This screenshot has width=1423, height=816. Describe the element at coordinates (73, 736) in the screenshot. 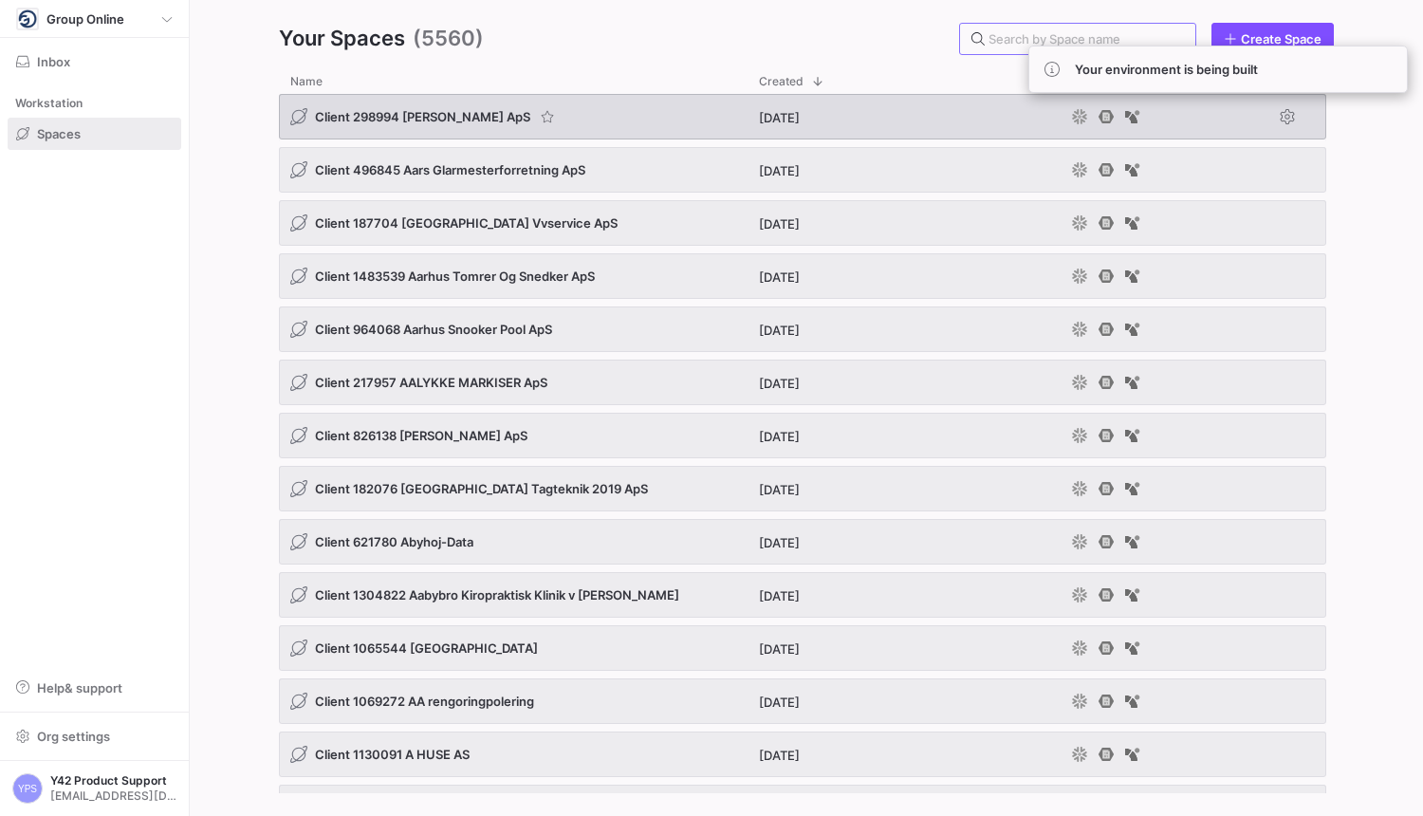

I see `span: Org settings` at that location.